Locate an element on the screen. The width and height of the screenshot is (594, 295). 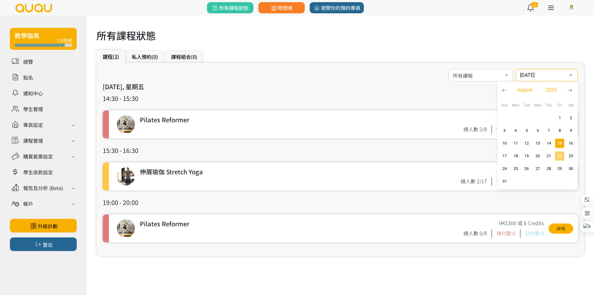
a: 時間表 is located at coordinates (281, 8).